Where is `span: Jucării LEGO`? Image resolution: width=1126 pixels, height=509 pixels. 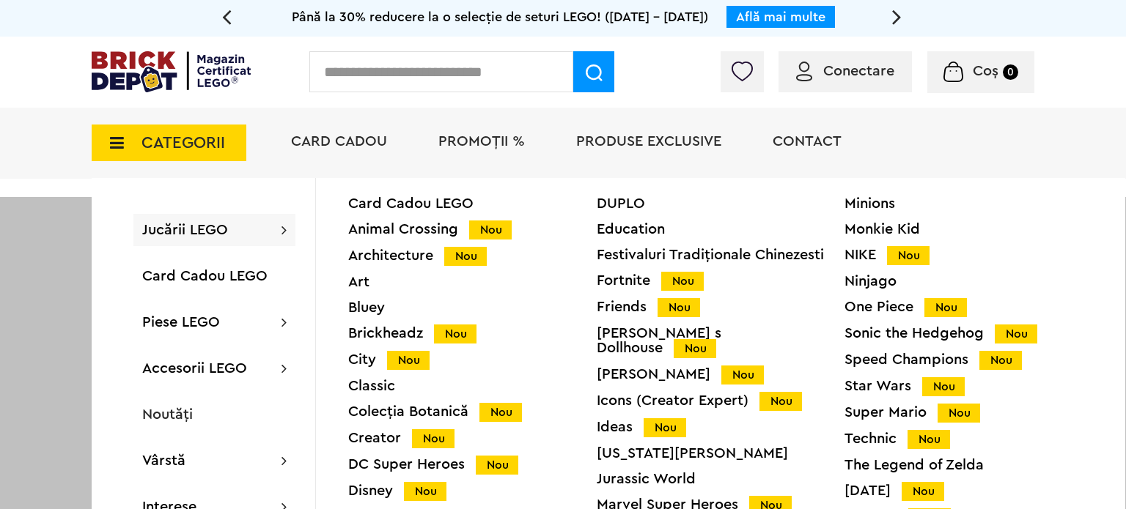
span: Jucării LEGO is located at coordinates (185, 230).